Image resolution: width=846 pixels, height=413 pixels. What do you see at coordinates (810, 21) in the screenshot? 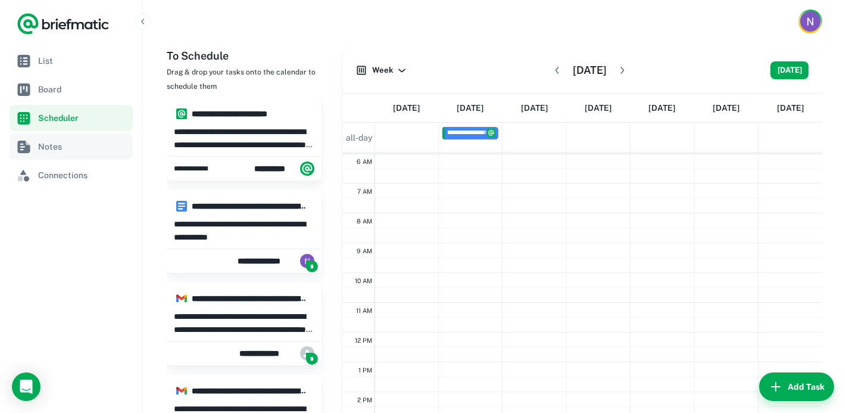
I see `img: Nataleh Nicole` at bounding box center [810, 21].